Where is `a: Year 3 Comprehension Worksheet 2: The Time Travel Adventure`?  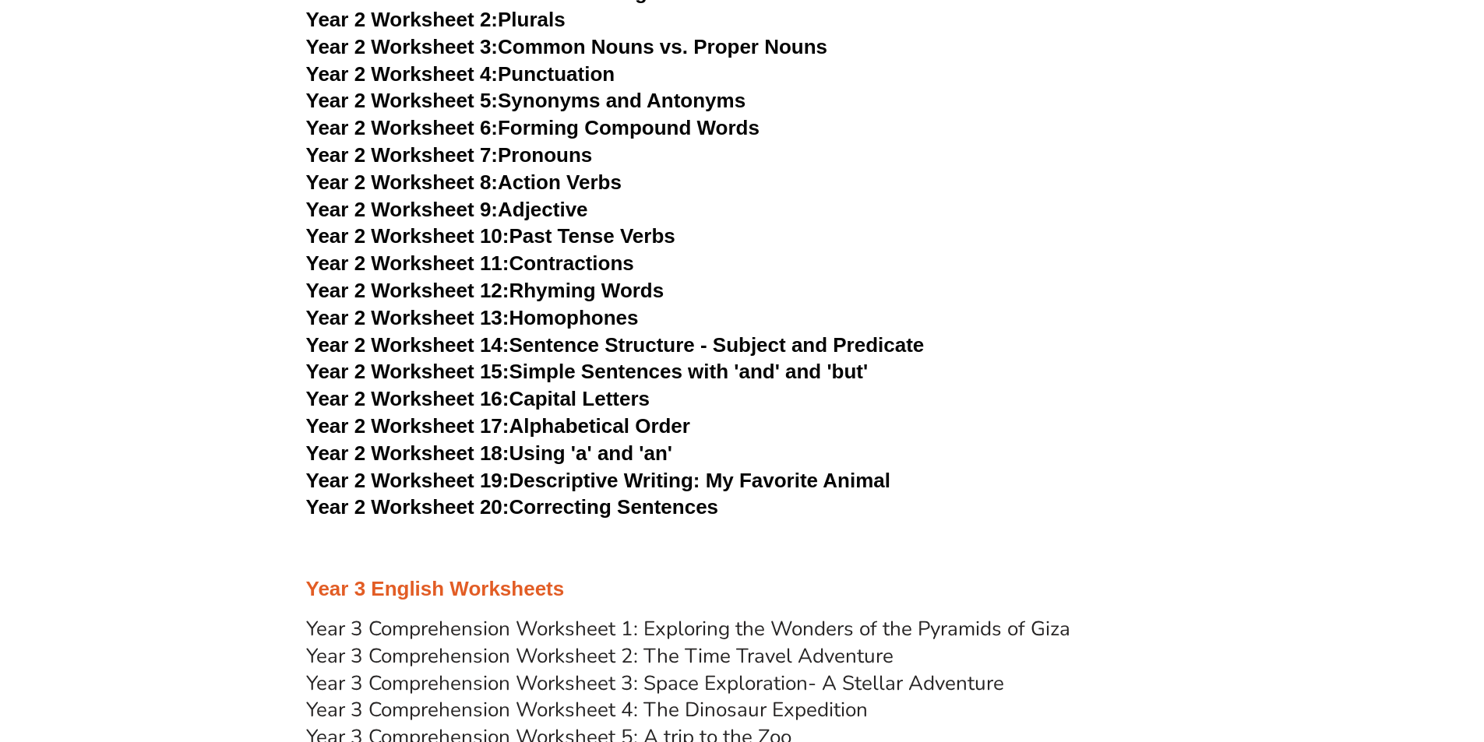 a: Year 3 Comprehension Worksheet 2: The Time Travel Adventure is located at coordinates (600, 656).